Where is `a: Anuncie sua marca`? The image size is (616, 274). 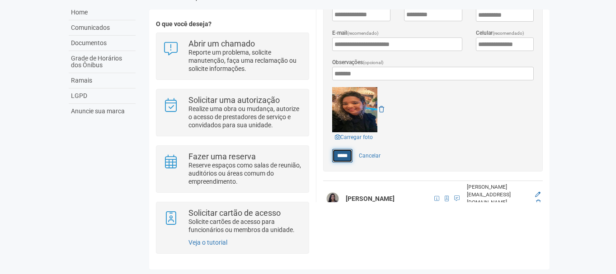
a: Anuncie sua marca is located at coordinates (102, 111).